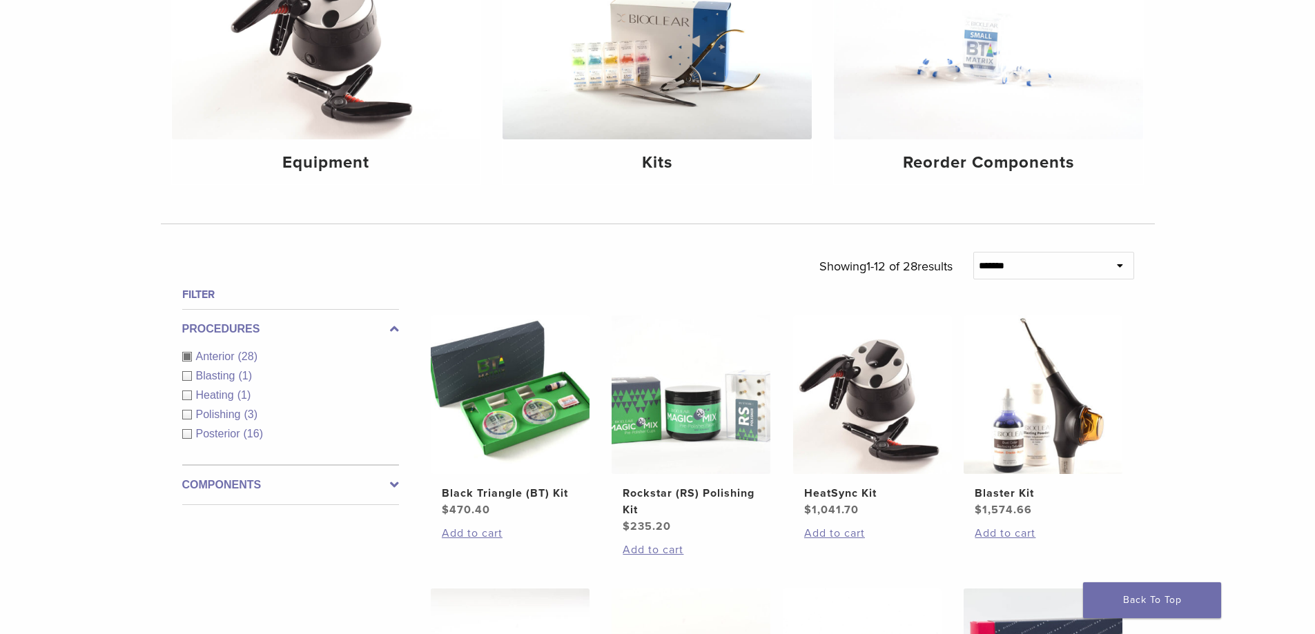 This screenshot has height=634, width=1315. Describe the element at coordinates (892, 266) in the screenshot. I see `span: 1-12 of 28` at that location.